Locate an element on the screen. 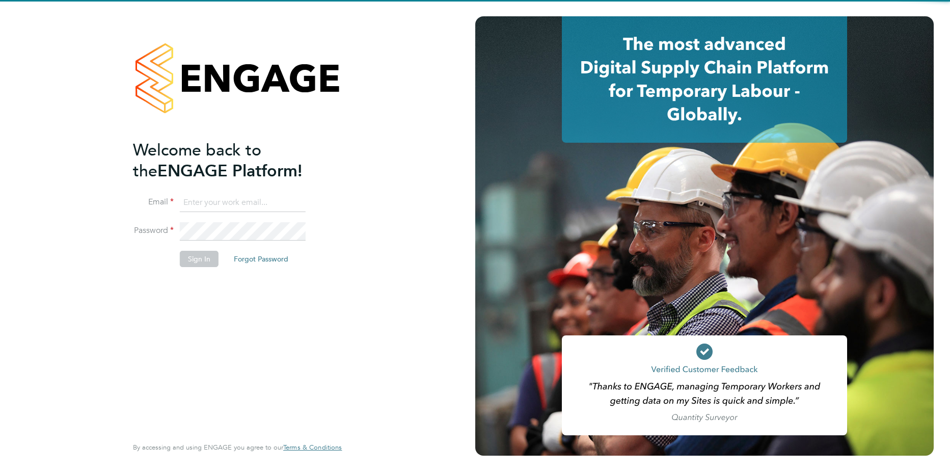  h2: ENGAGE Platform! is located at coordinates (232, 160).